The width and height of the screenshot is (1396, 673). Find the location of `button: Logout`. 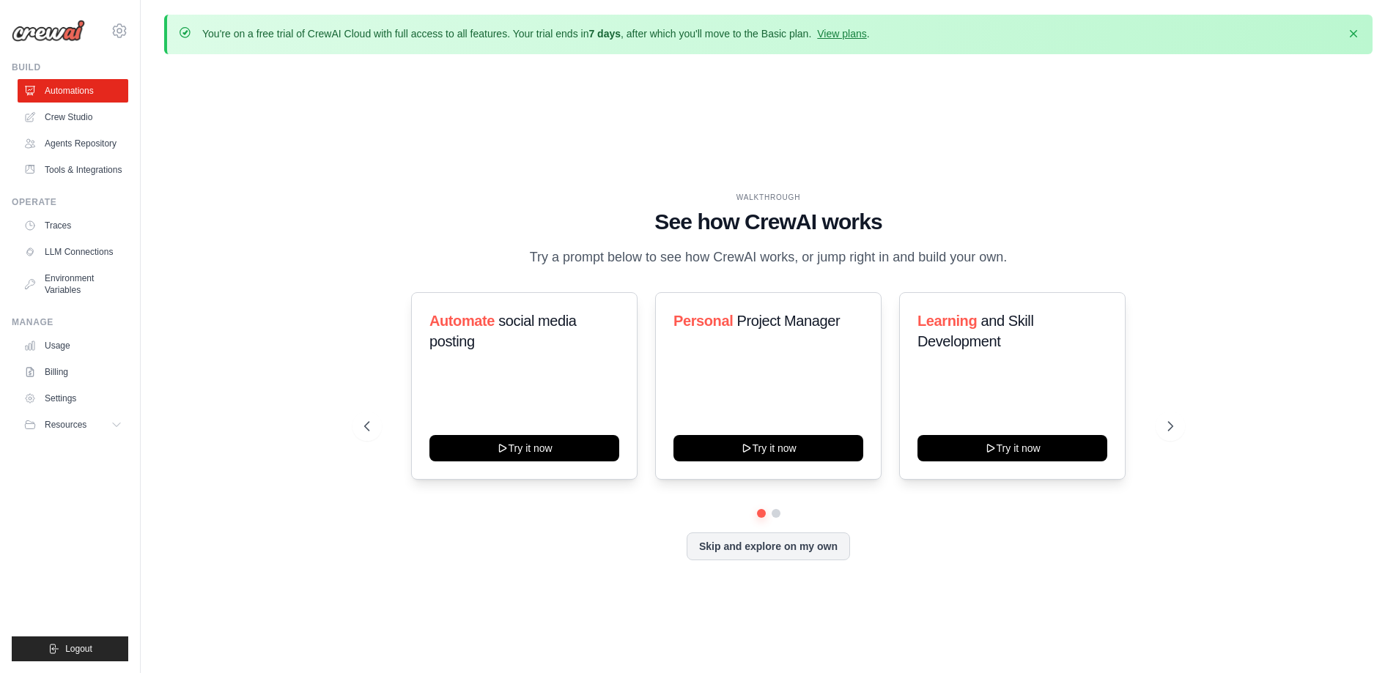

button: Logout is located at coordinates (70, 649).